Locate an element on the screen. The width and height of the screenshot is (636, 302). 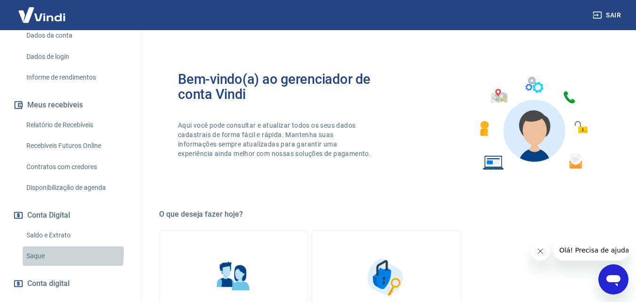
span: Conta digital is located at coordinates (48, 283).